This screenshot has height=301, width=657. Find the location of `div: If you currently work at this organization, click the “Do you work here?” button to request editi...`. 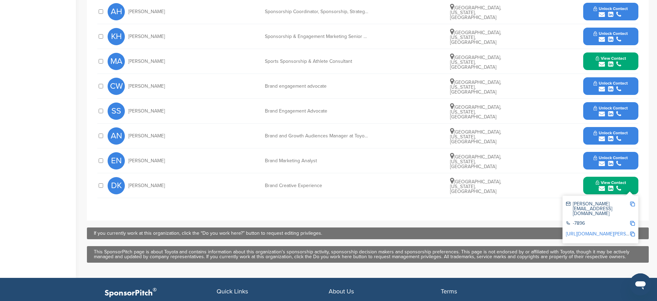

div: If you currently work at this organization, click the “Do you work here?” button to request editi... is located at coordinates (368, 233).